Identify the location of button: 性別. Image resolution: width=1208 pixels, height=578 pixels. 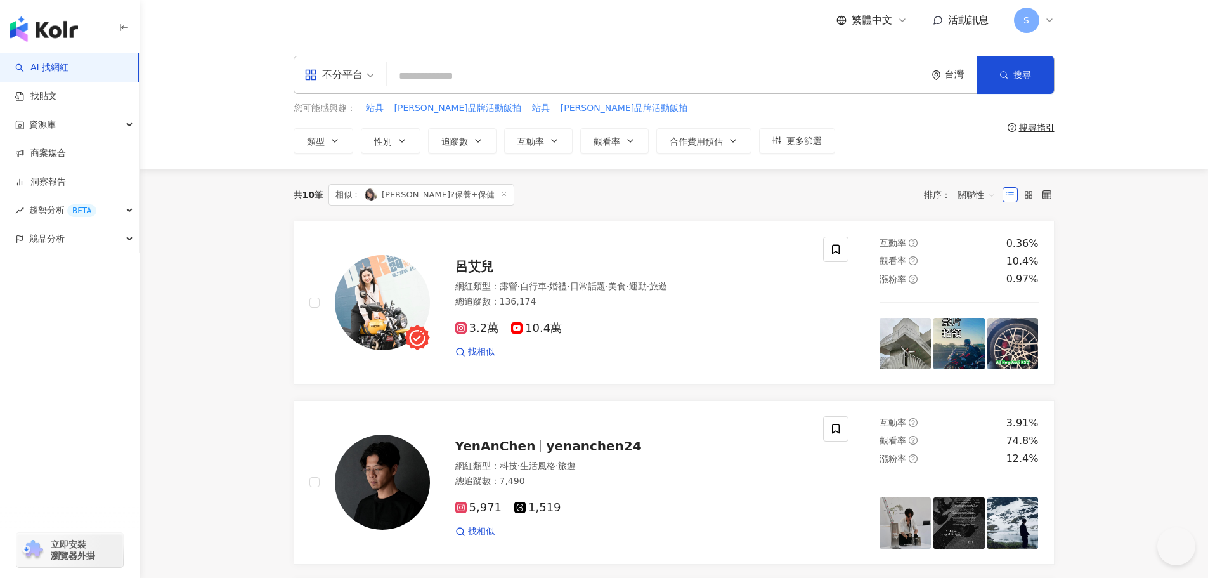
(391, 141).